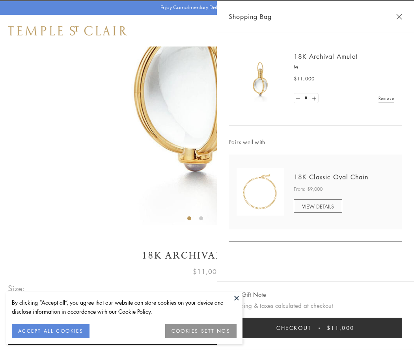  I want to click on a: Remove, so click(386, 98).